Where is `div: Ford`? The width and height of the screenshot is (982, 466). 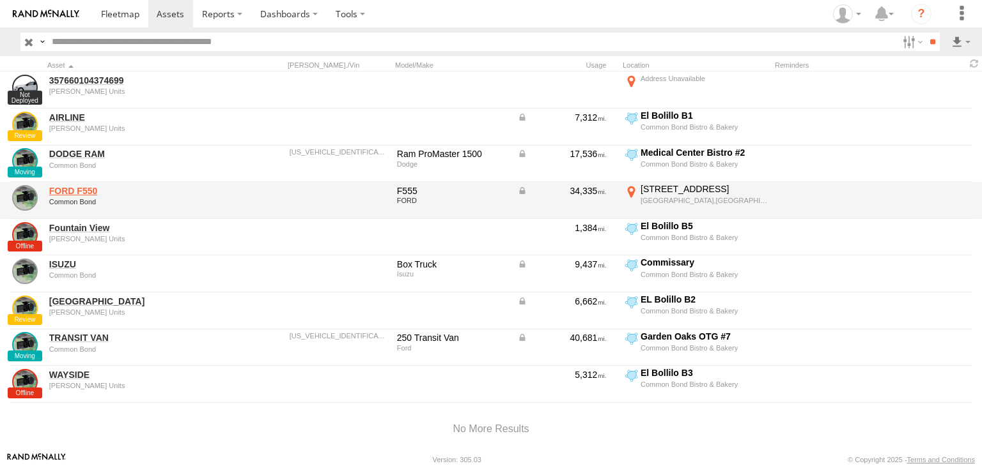
div: Ford is located at coordinates (452, 348).